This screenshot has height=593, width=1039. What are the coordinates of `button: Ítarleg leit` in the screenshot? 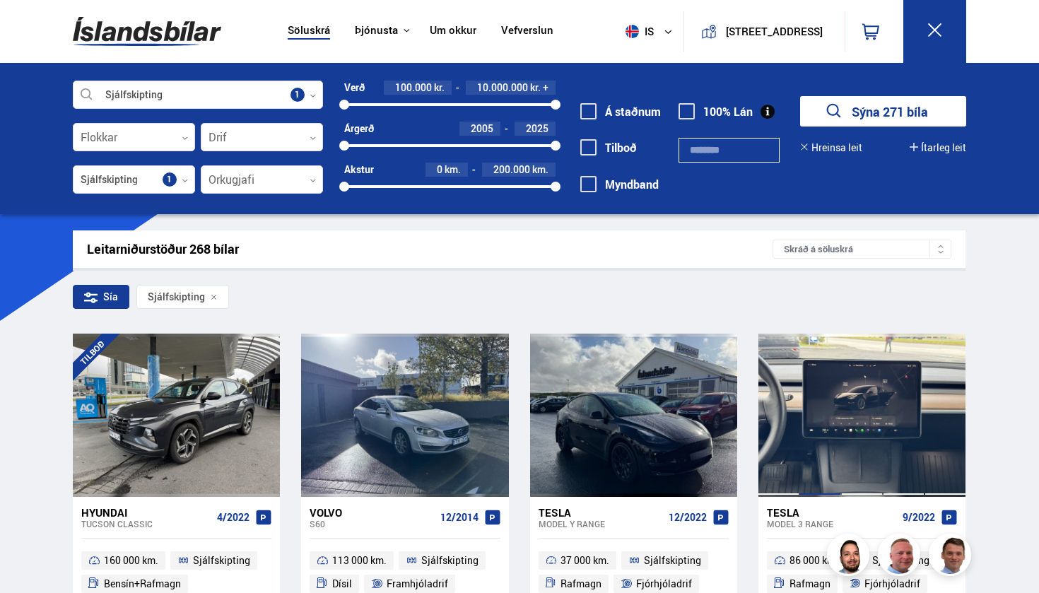 It's located at (938, 148).